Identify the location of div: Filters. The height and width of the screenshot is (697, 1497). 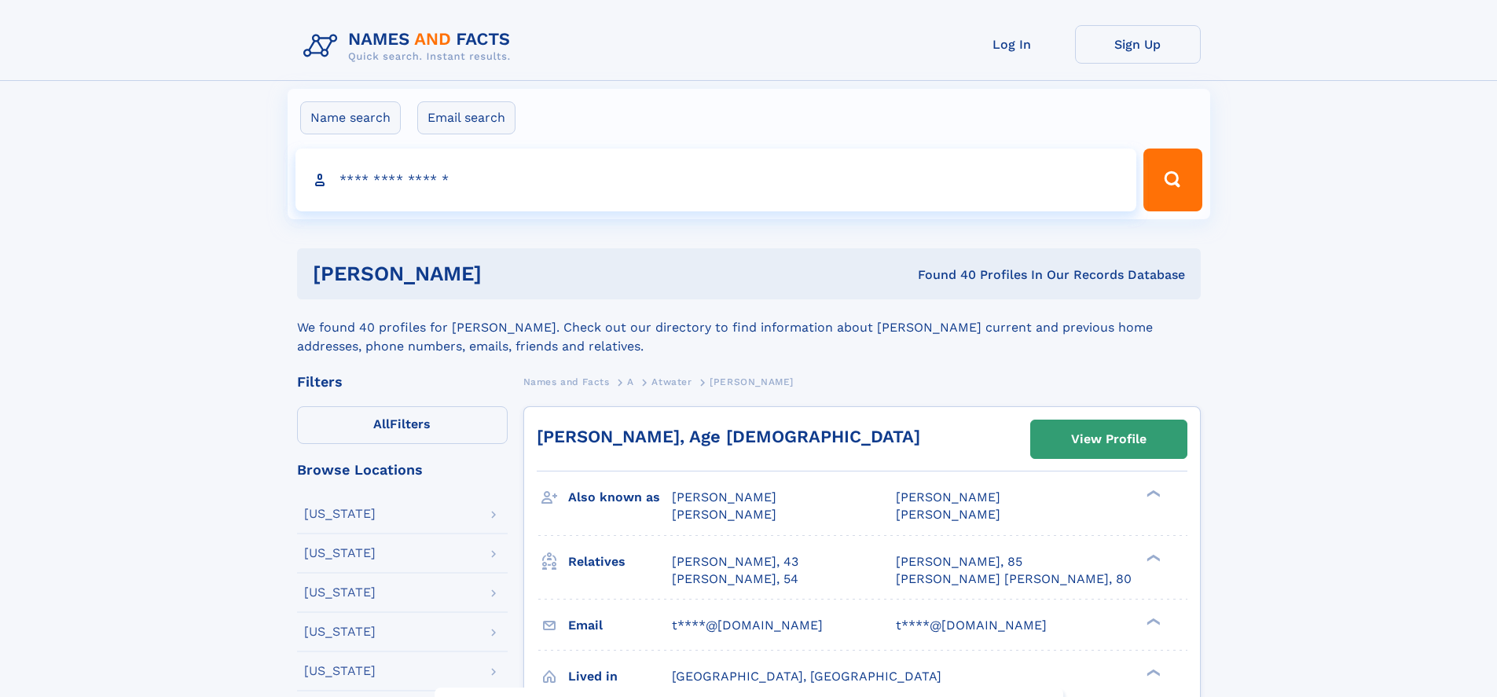
(402, 382).